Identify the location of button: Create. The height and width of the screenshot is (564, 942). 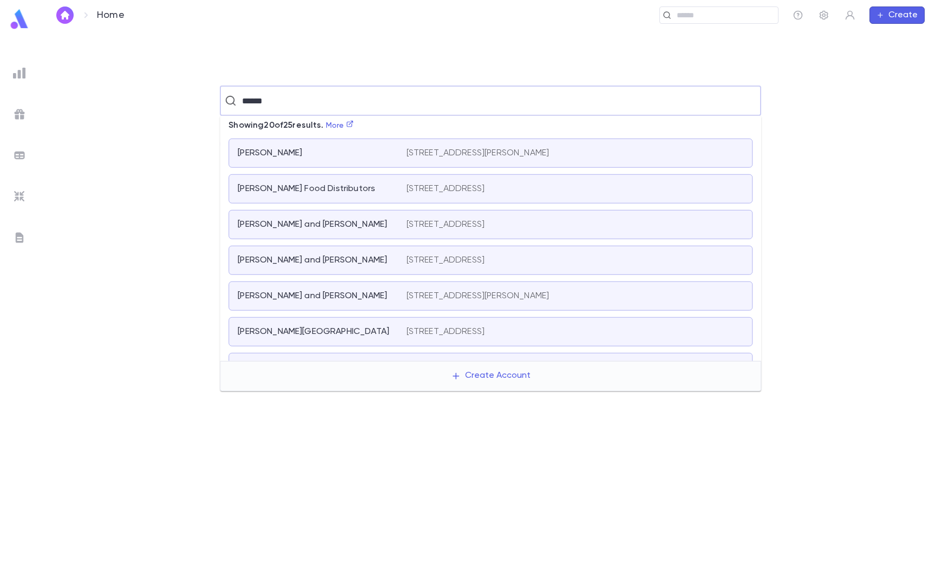
(897, 15).